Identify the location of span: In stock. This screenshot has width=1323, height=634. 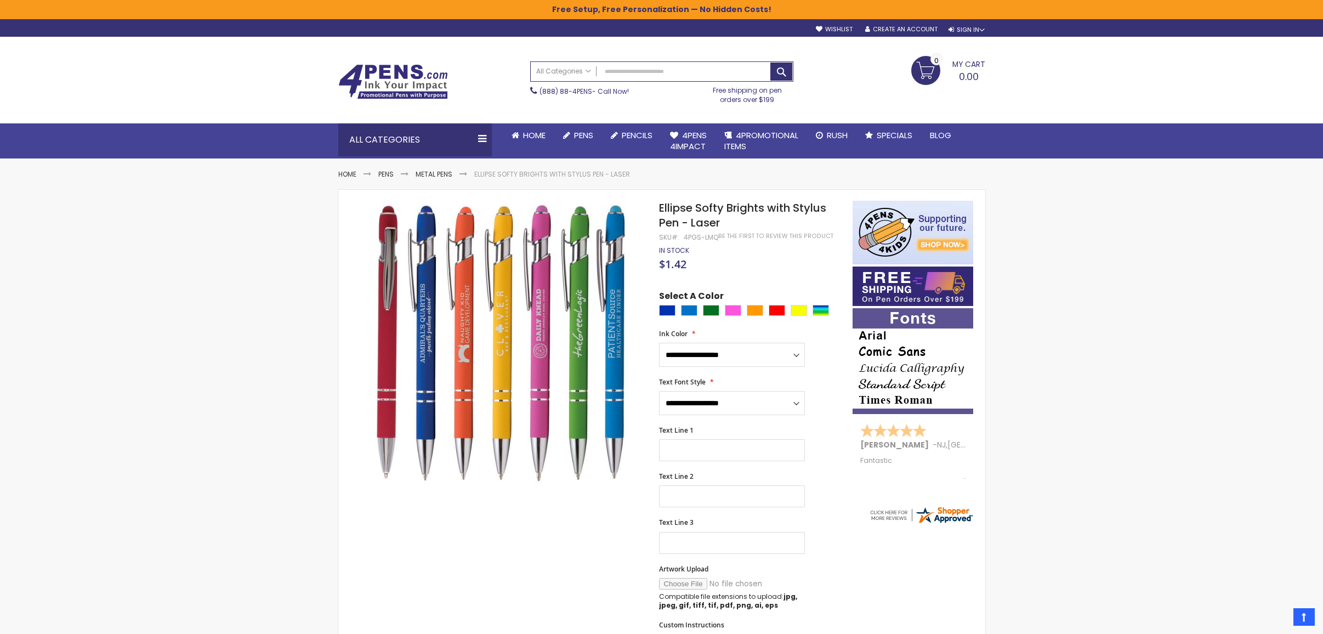
(674, 250).